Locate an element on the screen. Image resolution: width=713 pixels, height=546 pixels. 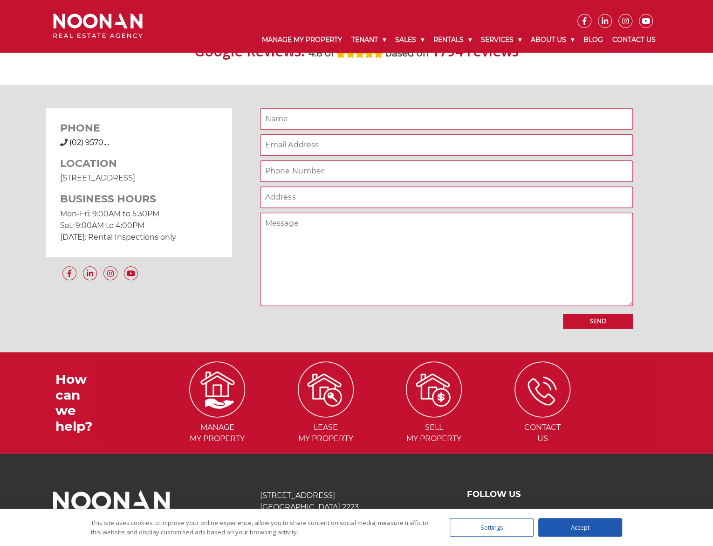
a: Managemy Property is located at coordinates (217, 414).